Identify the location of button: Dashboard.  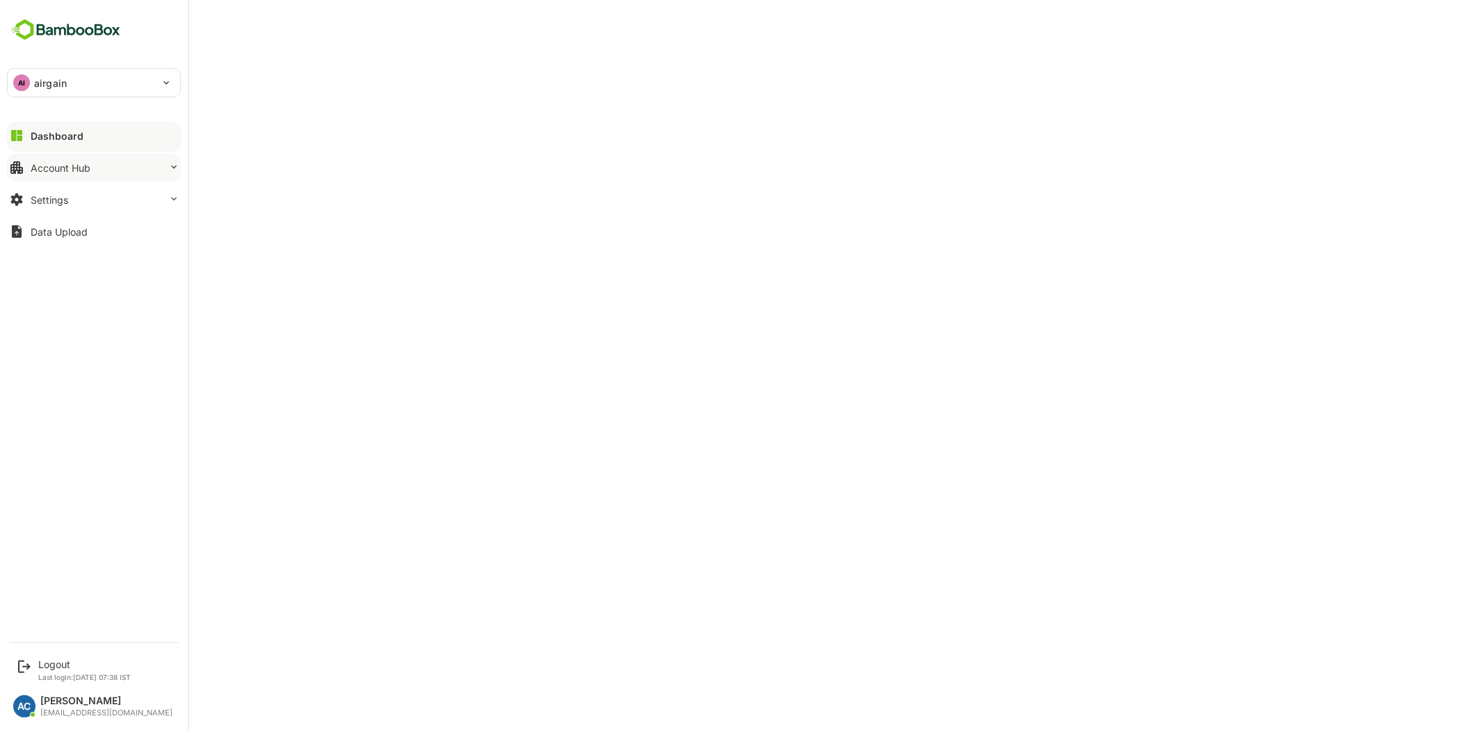
(94, 136).